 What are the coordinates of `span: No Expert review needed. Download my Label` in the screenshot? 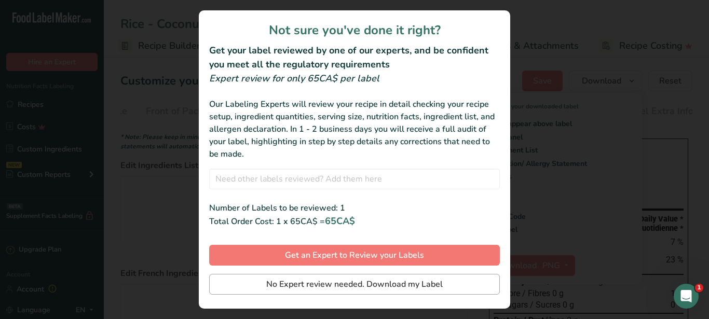 It's located at (355, 285).